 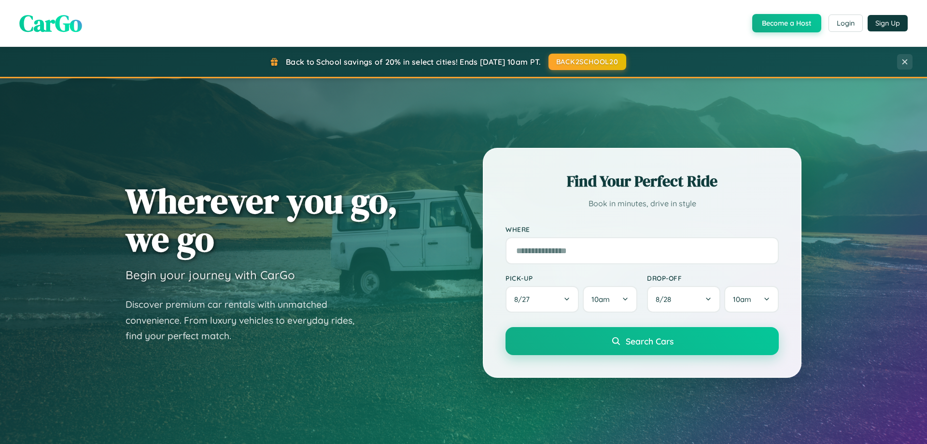 What do you see at coordinates (846, 23) in the screenshot?
I see `button: Login` at bounding box center [846, 23].